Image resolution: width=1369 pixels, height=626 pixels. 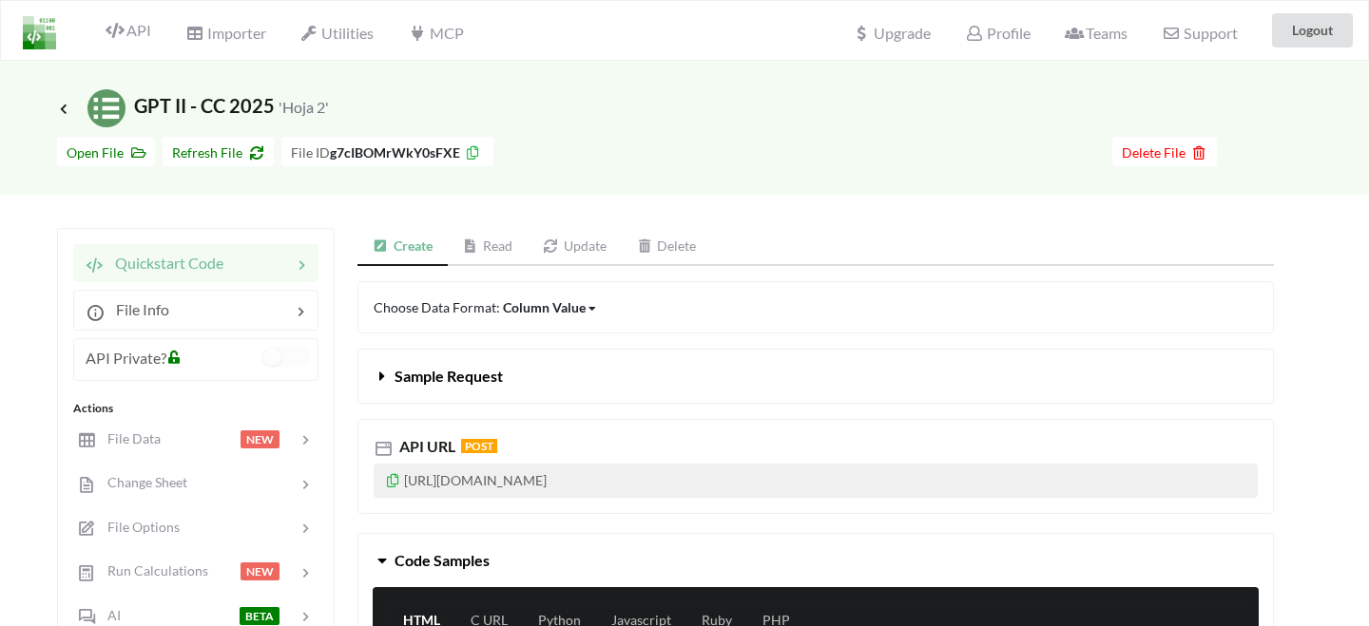 What do you see at coordinates (259, 616) in the screenshot?
I see `span: BETA` at bounding box center [259, 616].